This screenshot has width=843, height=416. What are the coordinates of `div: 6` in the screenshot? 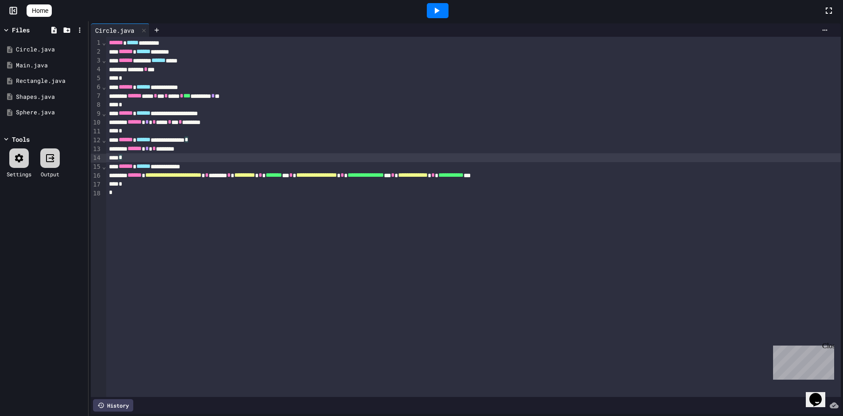 It's located at (96, 87).